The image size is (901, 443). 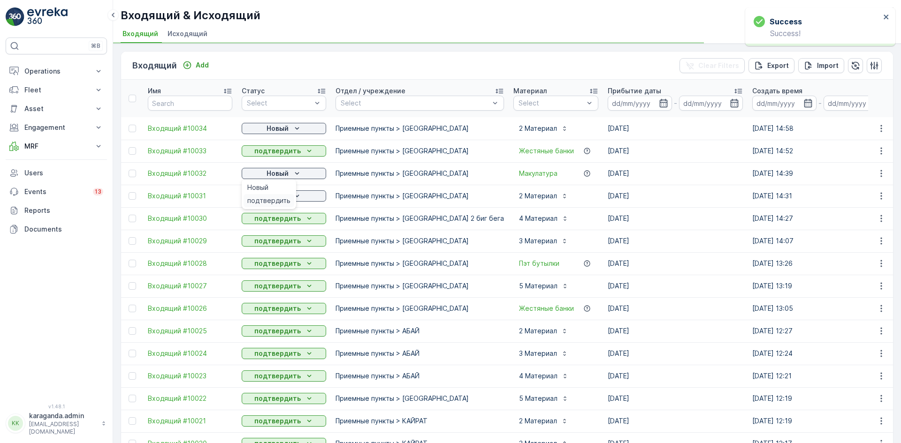 What do you see at coordinates (190, 376) in the screenshot?
I see `span: Входящий #10023` at bounding box center [190, 376].